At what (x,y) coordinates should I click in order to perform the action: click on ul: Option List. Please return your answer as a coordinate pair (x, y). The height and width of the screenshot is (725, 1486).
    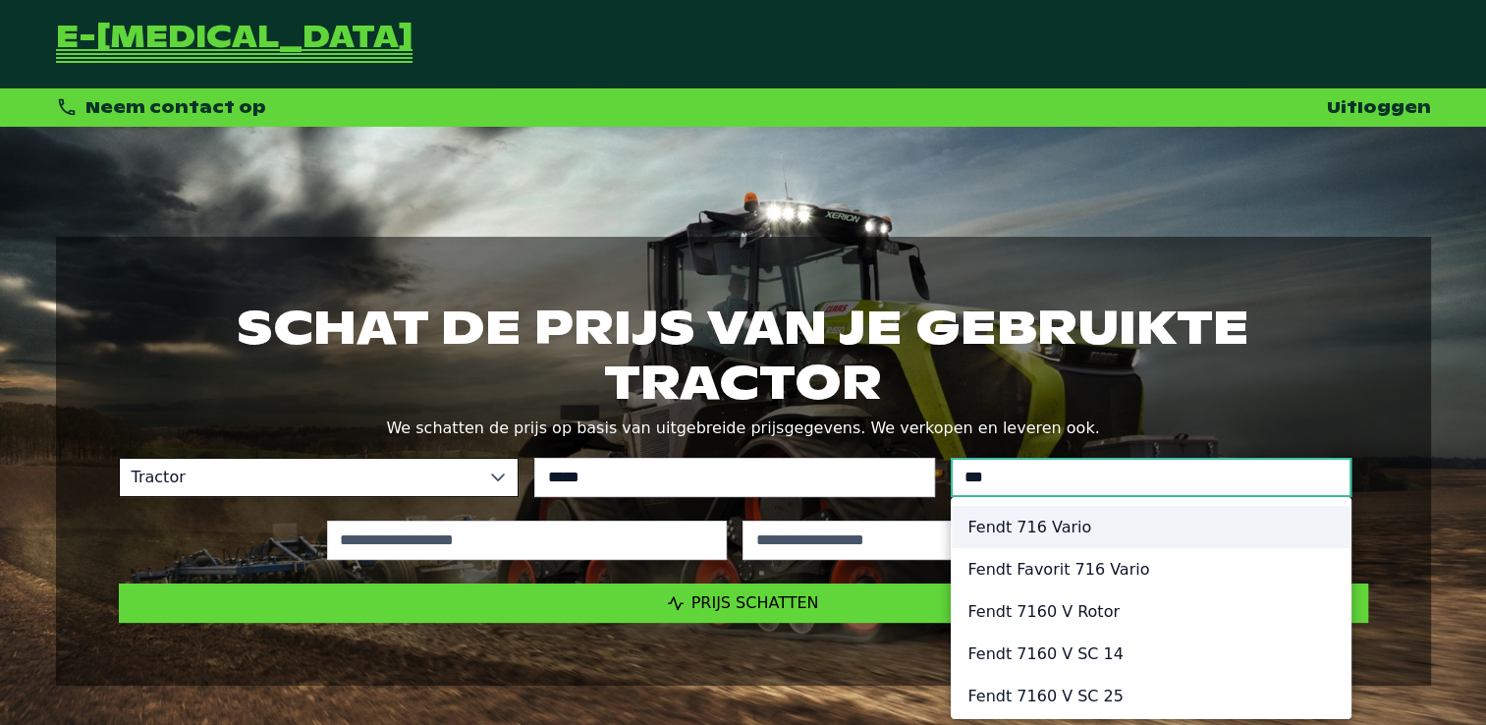
    Looking at the image, I should click on (1151, 611).